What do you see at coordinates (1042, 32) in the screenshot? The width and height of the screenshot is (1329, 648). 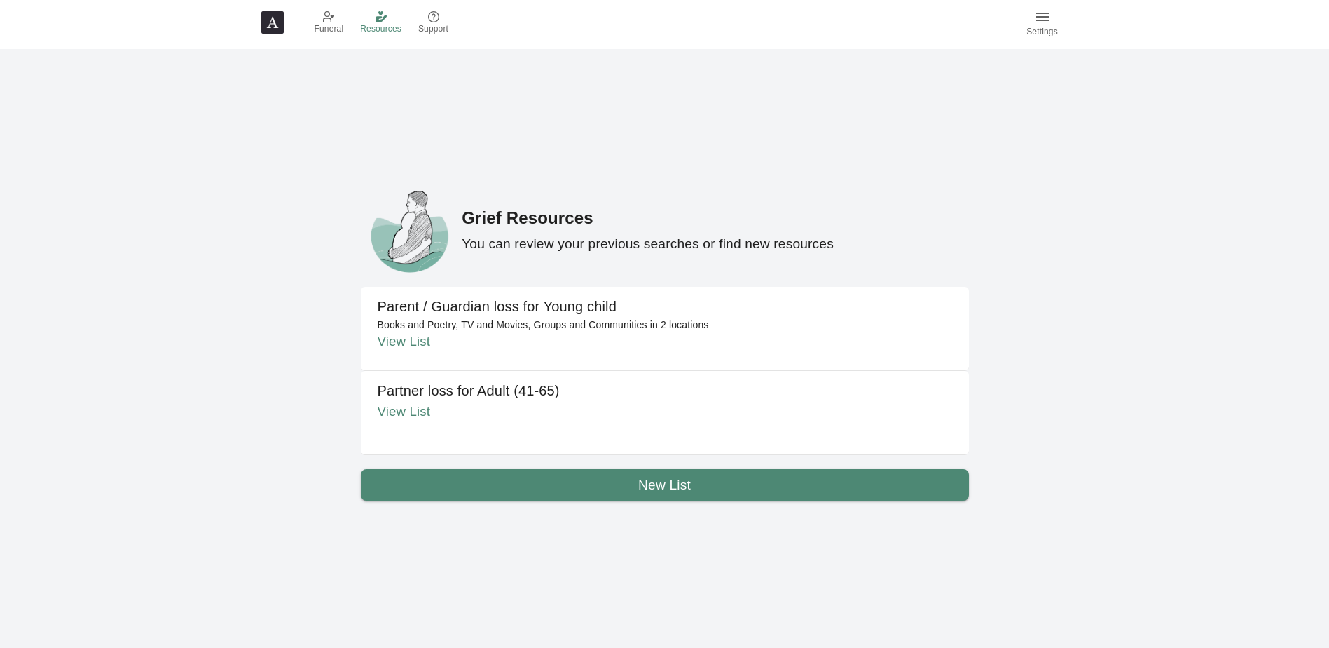 I see `span: Settings` at bounding box center [1042, 32].